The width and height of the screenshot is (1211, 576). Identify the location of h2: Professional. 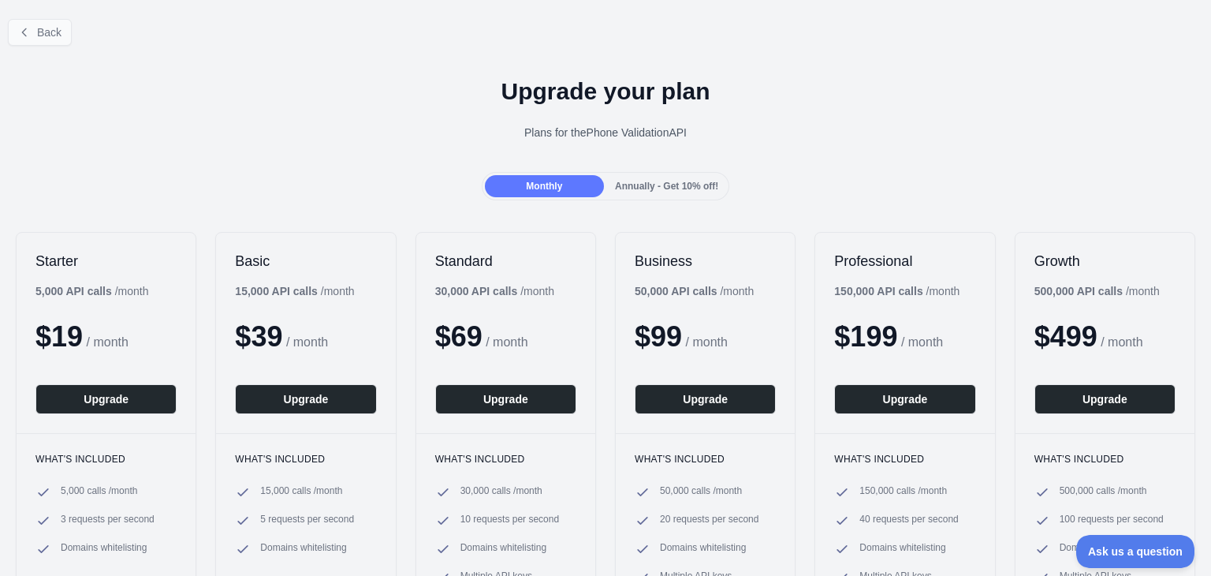
(904, 261).